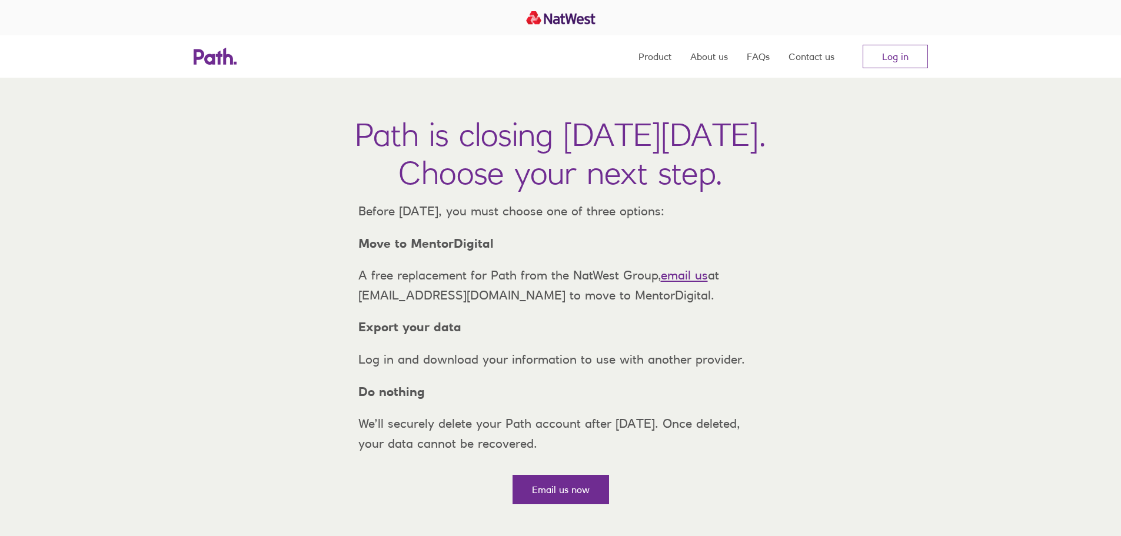 The image size is (1121, 536). Describe the element at coordinates (561, 360) in the screenshot. I see `p: Log in and download your information to use with another provider.` at that location.